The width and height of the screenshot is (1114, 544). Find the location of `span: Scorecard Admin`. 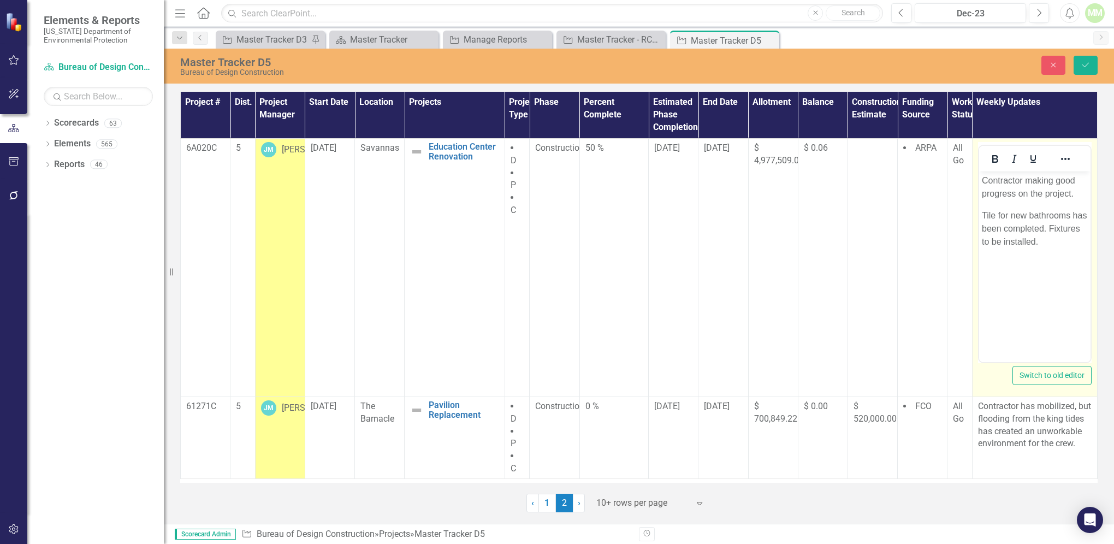

span: Scorecard Admin is located at coordinates (205, 534).